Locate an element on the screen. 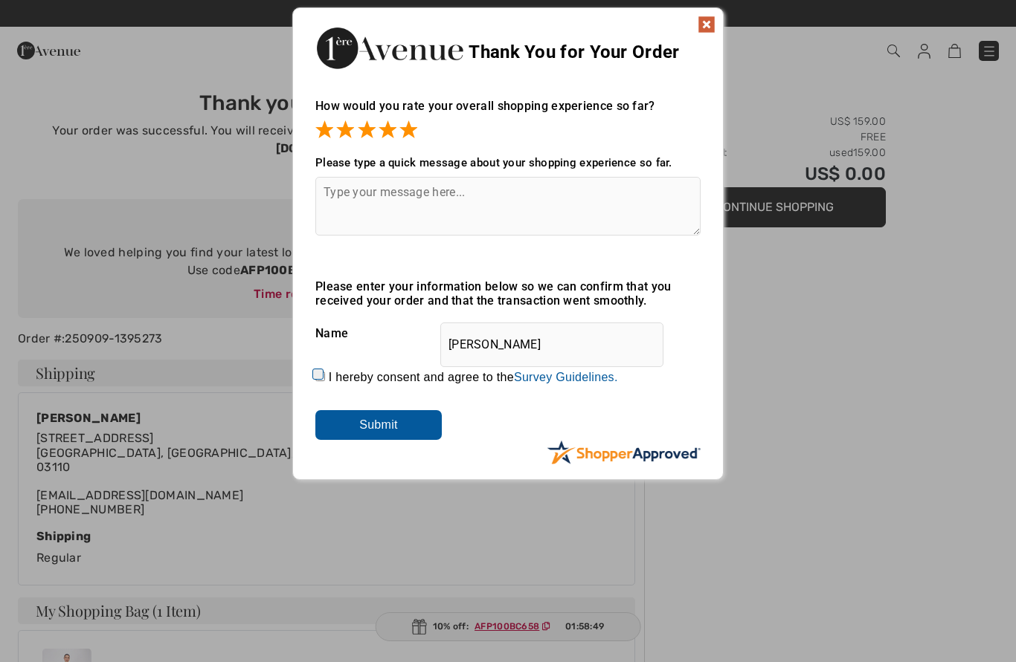  div: Please enter your information below so we can confirm that you received your order and that the t... is located at coordinates (508, 294).